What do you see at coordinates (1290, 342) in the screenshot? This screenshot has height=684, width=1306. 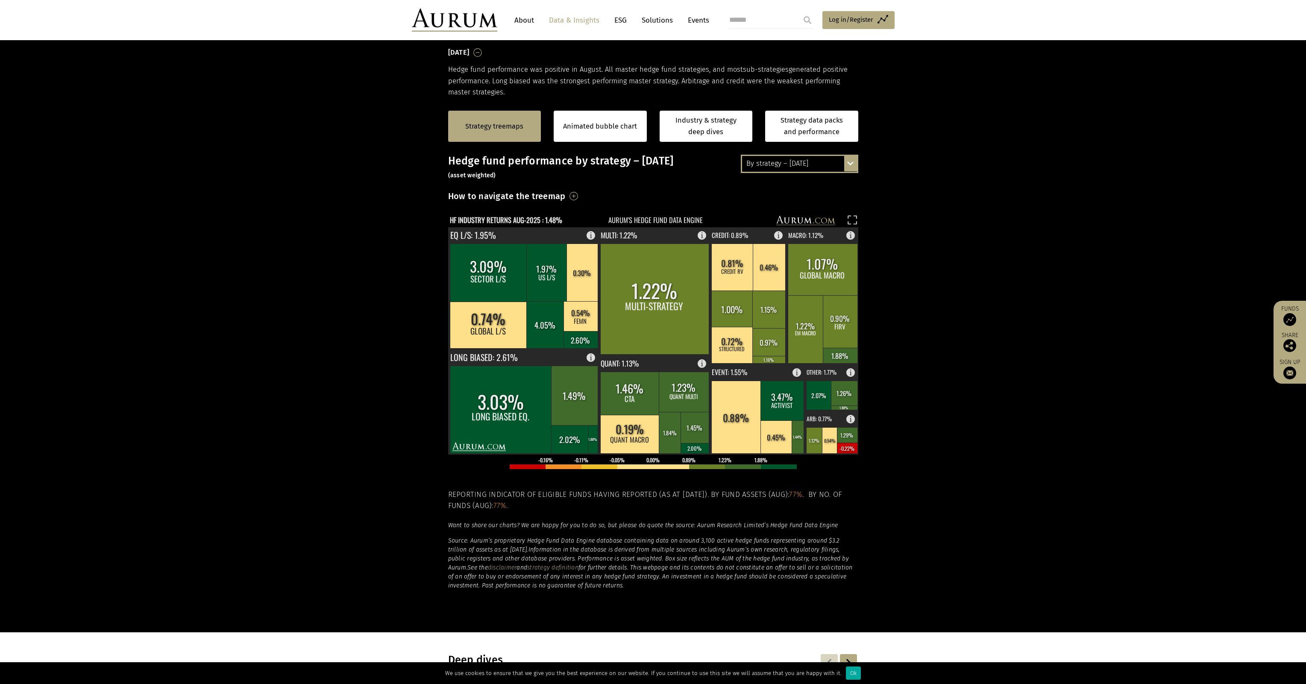 I see `div: Share` at bounding box center [1290, 342].